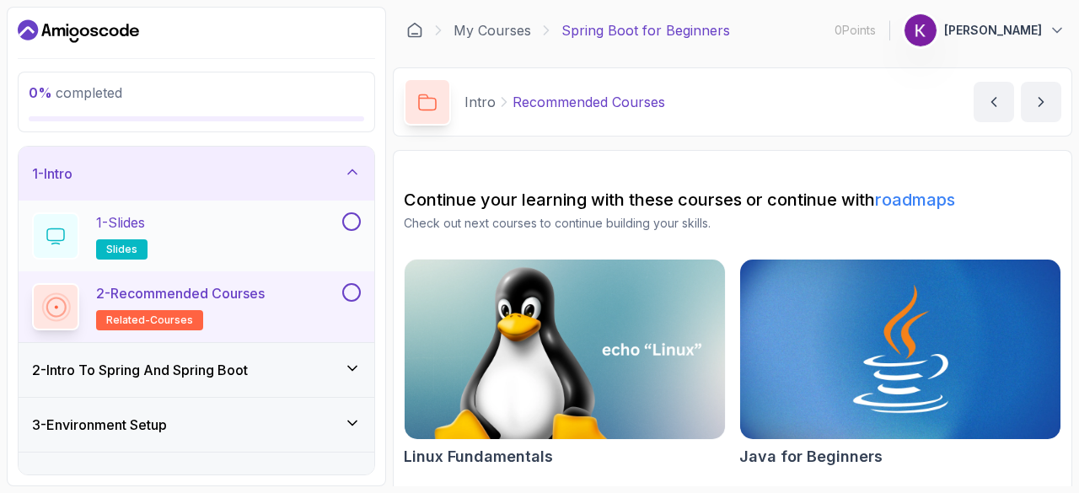 The width and height of the screenshot is (1079, 493). What do you see at coordinates (121, 249) in the screenshot?
I see `span: slides` at bounding box center [121, 249].